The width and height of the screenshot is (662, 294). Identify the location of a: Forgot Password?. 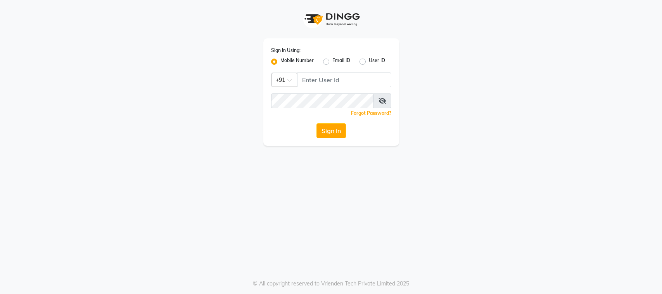
(371, 113).